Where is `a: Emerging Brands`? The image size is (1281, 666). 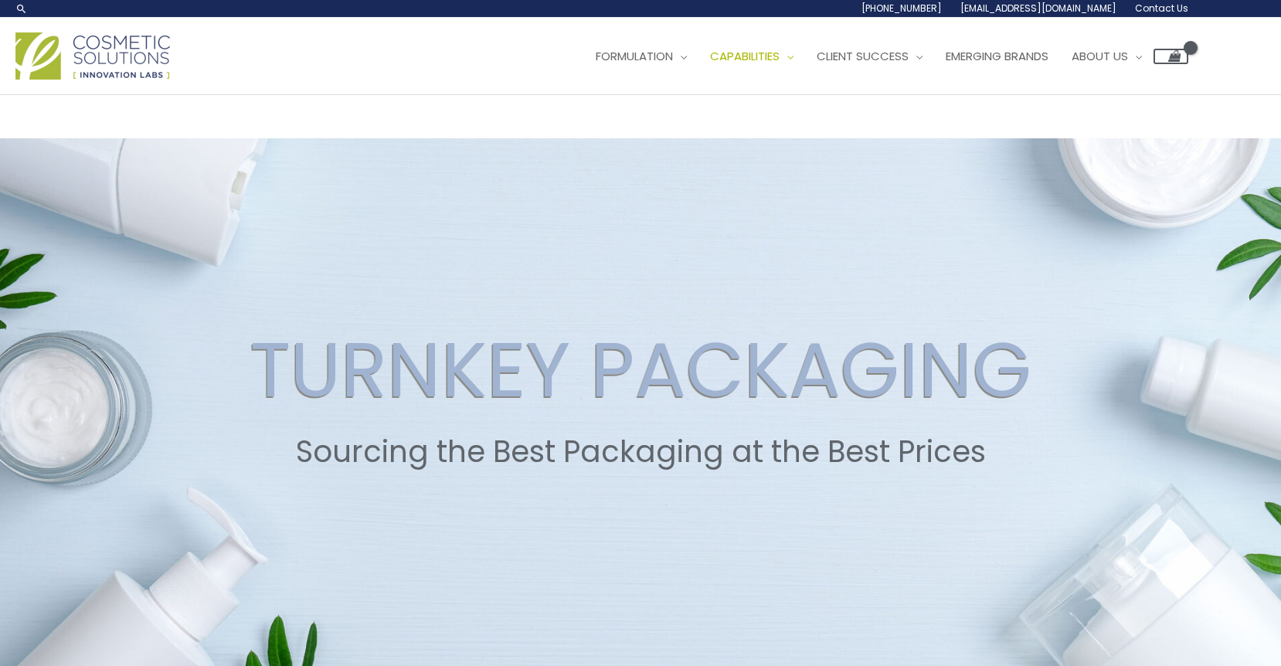 a: Emerging Brands is located at coordinates (996, 56).